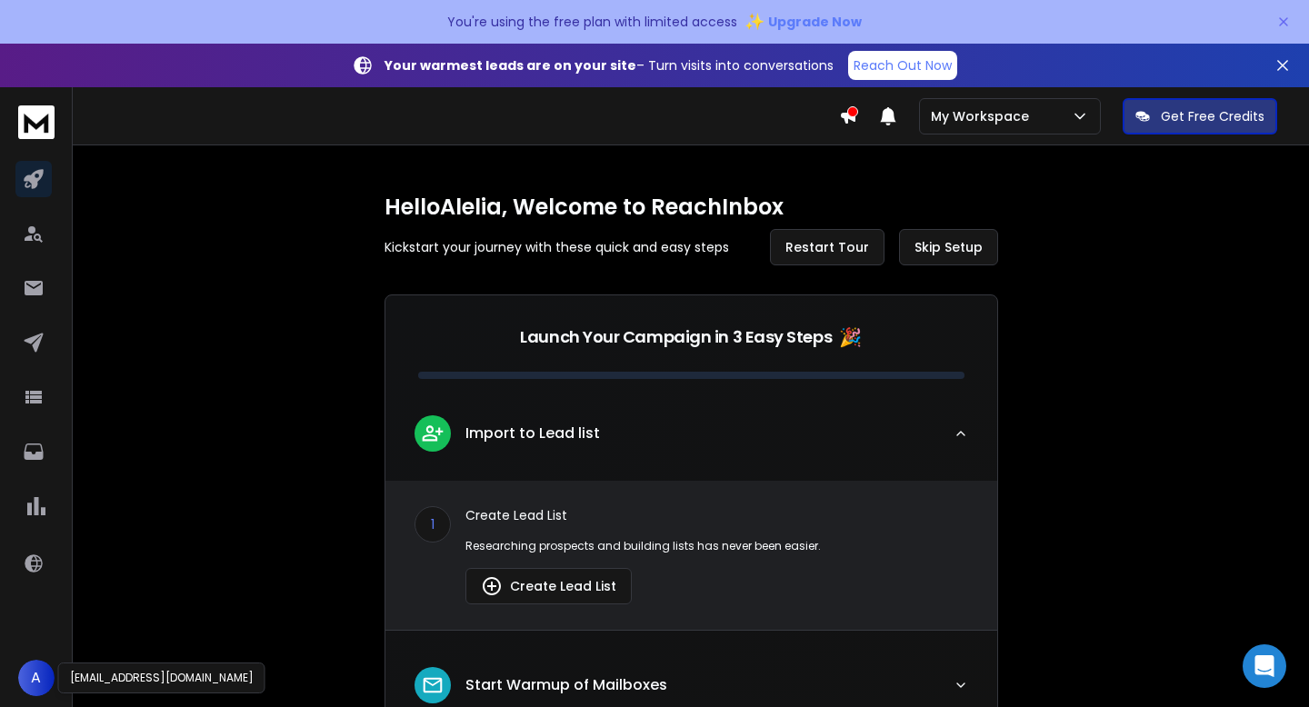 The height and width of the screenshot is (707, 1309). Describe the element at coordinates (36, 678) in the screenshot. I see `button: A` at that location.